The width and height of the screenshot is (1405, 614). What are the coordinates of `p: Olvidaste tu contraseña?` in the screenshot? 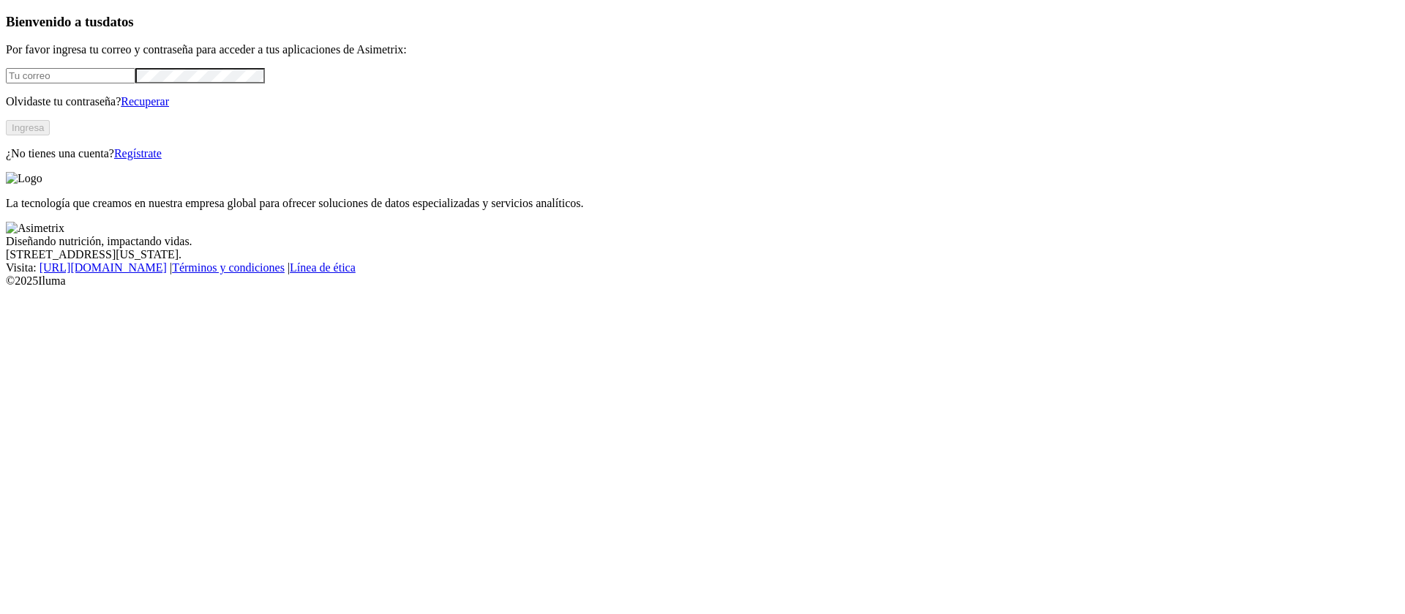 It's located at (703, 102).